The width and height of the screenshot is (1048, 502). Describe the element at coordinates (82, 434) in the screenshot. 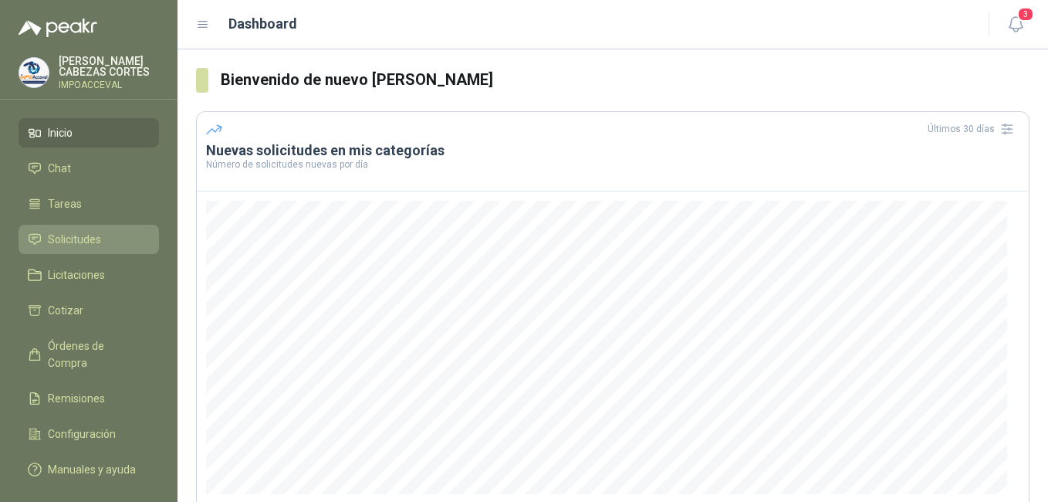

I see `span: Configuración` at that location.